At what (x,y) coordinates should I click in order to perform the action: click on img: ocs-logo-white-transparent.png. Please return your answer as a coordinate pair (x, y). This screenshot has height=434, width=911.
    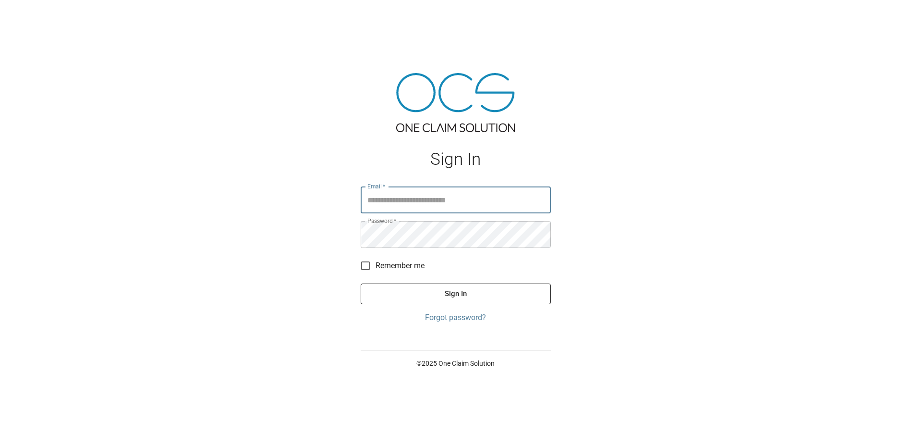
    Looking at the image, I should click on (31, 15).